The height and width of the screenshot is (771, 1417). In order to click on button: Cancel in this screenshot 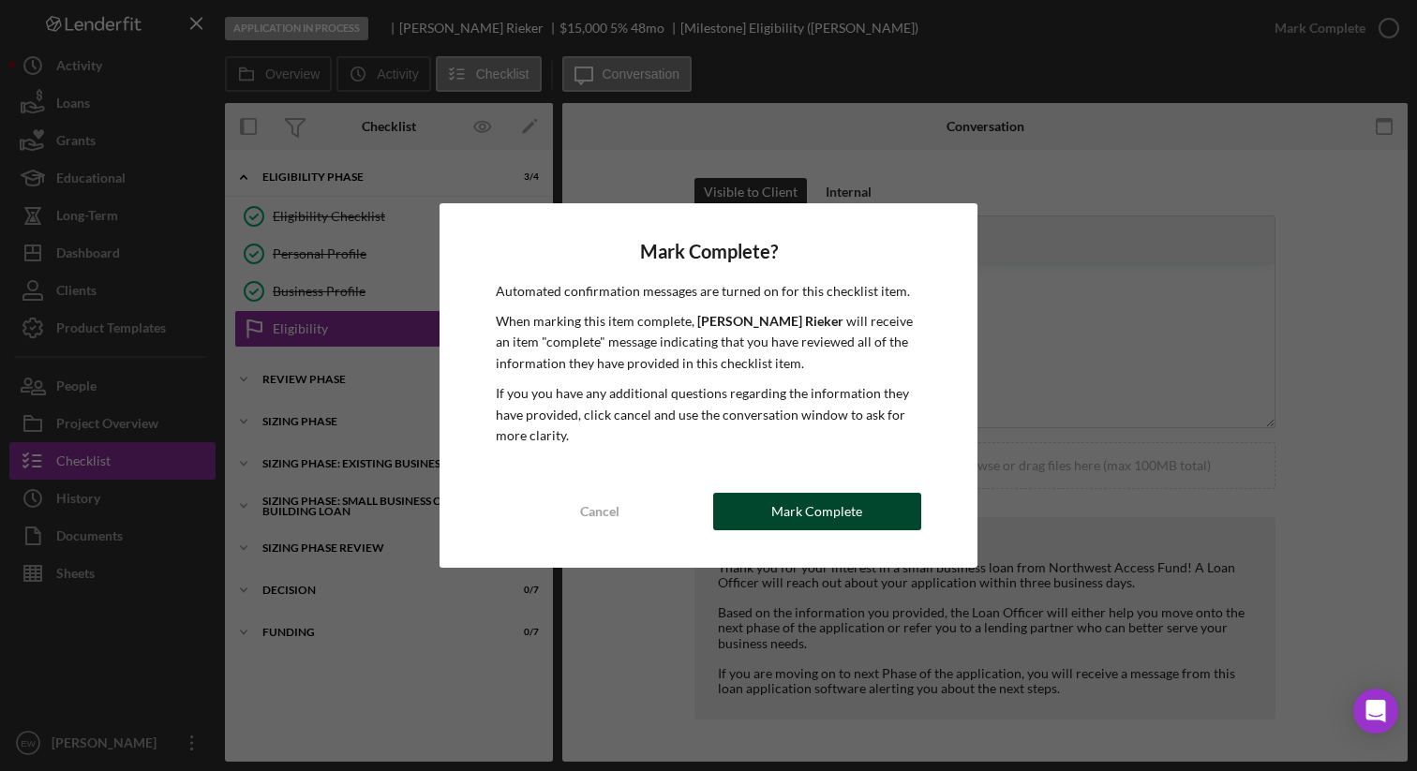, I will do `click(600, 512)`.